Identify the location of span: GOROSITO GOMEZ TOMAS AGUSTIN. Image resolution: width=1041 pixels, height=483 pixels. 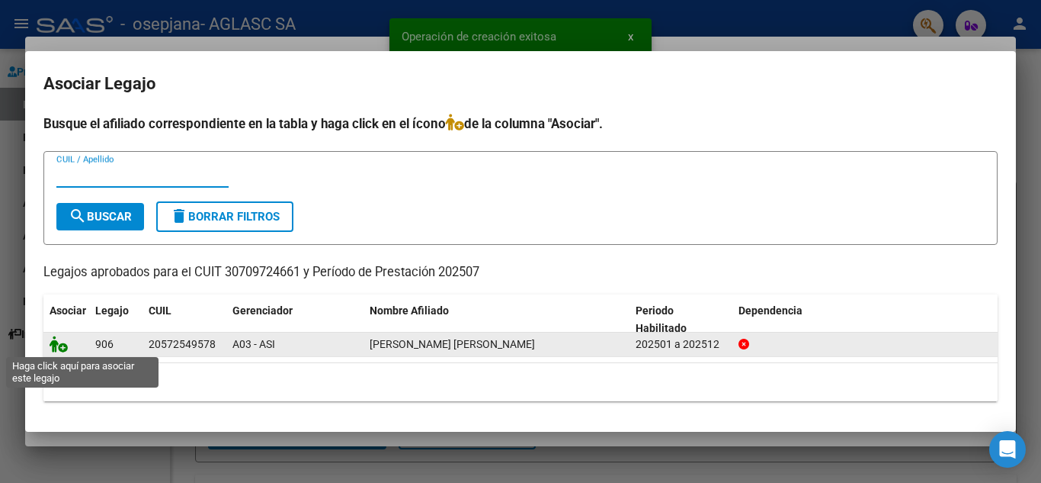
(452, 344).